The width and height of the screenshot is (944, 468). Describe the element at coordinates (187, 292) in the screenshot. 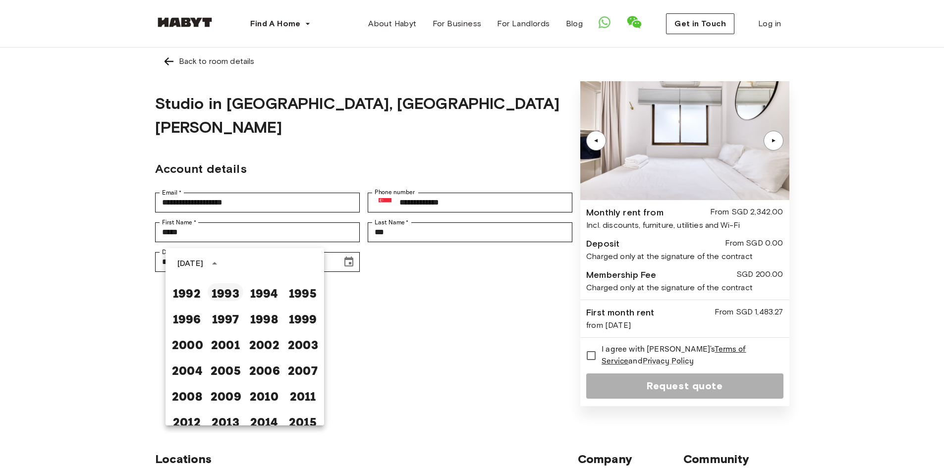

I see `button: 1992` at that location.